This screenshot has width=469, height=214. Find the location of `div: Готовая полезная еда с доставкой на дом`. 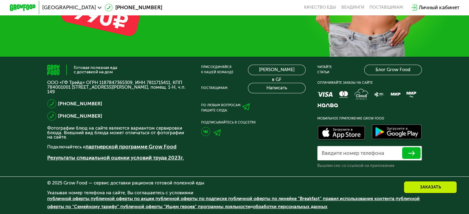

div: Готовая полезная еда с доставкой на дом is located at coordinates (95, 70).